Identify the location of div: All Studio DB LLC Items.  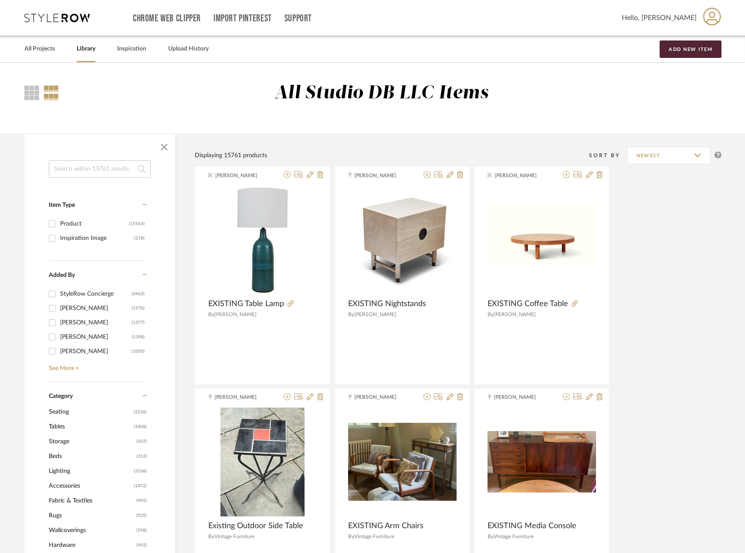
(381, 93).